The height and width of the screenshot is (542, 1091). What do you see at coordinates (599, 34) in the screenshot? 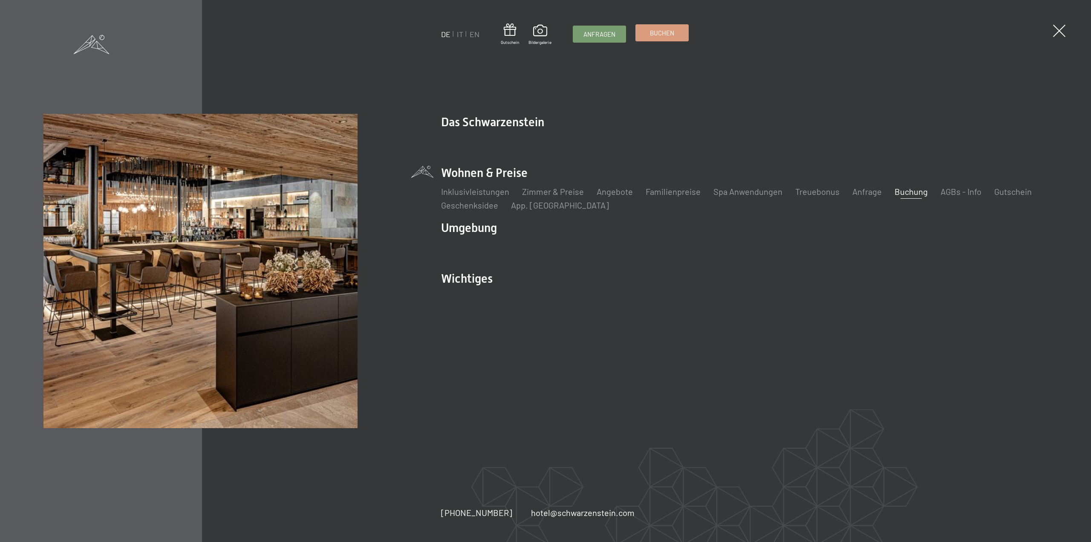
I see `a: Anfragen` at bounding box center [599, 34].